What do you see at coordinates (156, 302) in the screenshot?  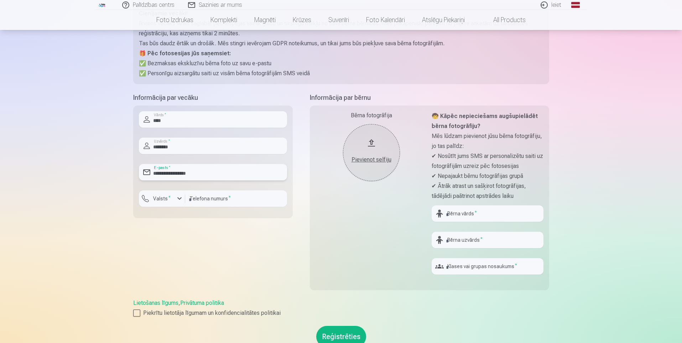 I see `a: Lietošanas līgums` at bounding box center [156, 302].